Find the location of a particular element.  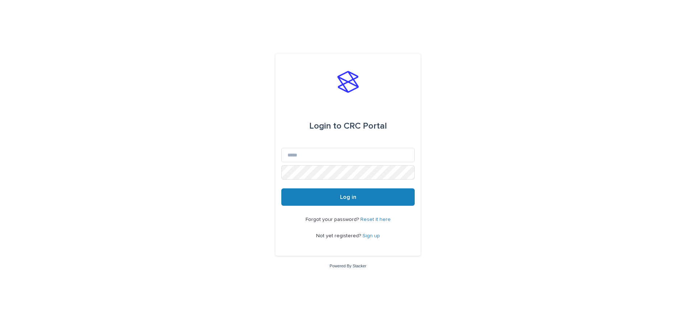

a: Powered By Stacker is located at coordinates (348, 266).